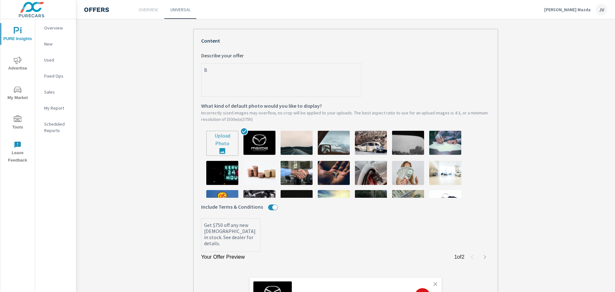 The width and height of the screenshot is (615, 292). I want to click on div: nav menu, so click(18, 93).